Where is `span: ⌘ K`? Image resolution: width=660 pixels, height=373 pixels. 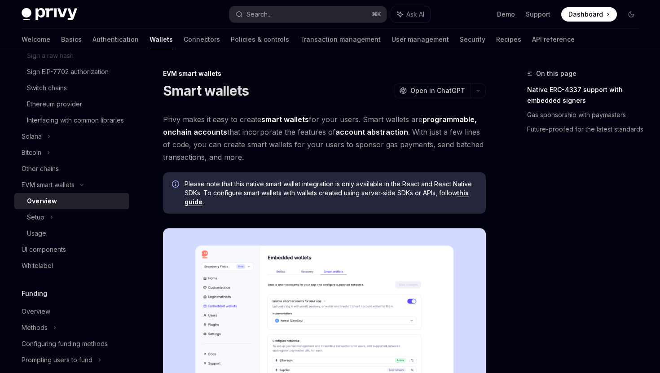 span: ⌘ K is located at coordinates (377, 14).